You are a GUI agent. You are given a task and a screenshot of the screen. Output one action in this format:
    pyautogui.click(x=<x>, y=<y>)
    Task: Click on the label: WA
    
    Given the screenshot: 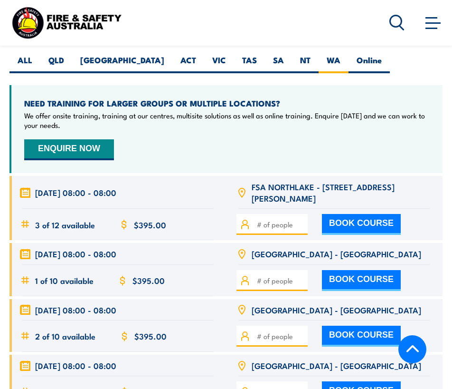 What is the action you would take?
    pyautogui.click(x=334, y=64)
    